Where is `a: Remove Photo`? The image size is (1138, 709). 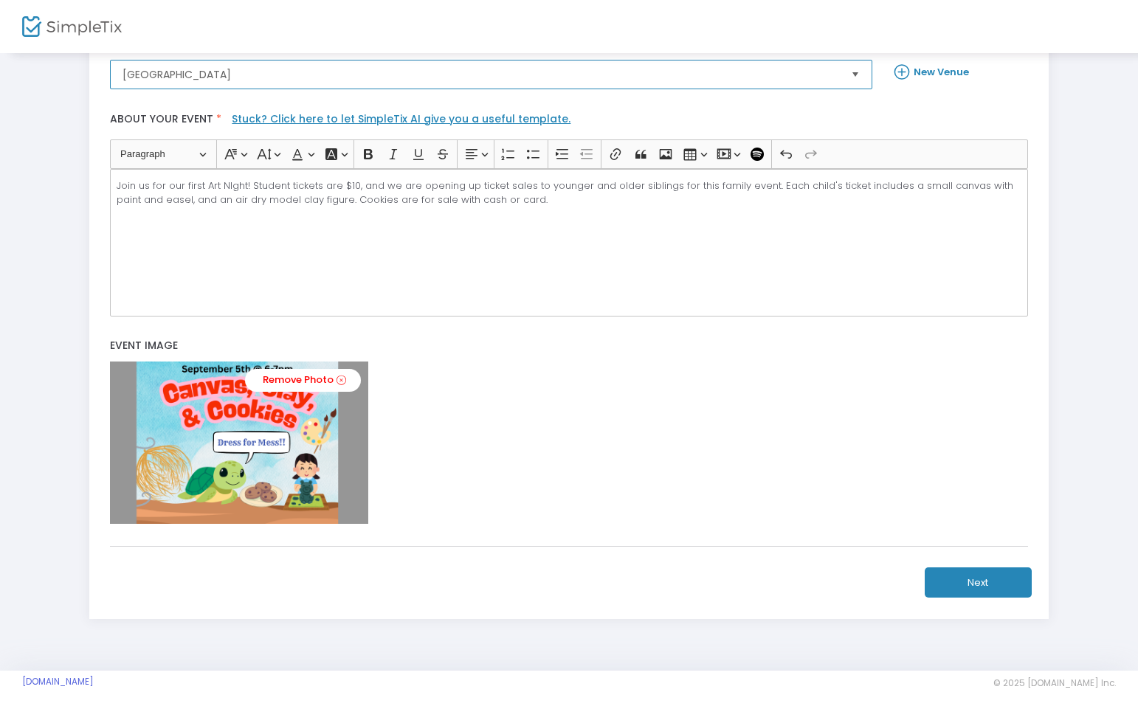 a: Remove Photo is located at coordinates (303, 380).